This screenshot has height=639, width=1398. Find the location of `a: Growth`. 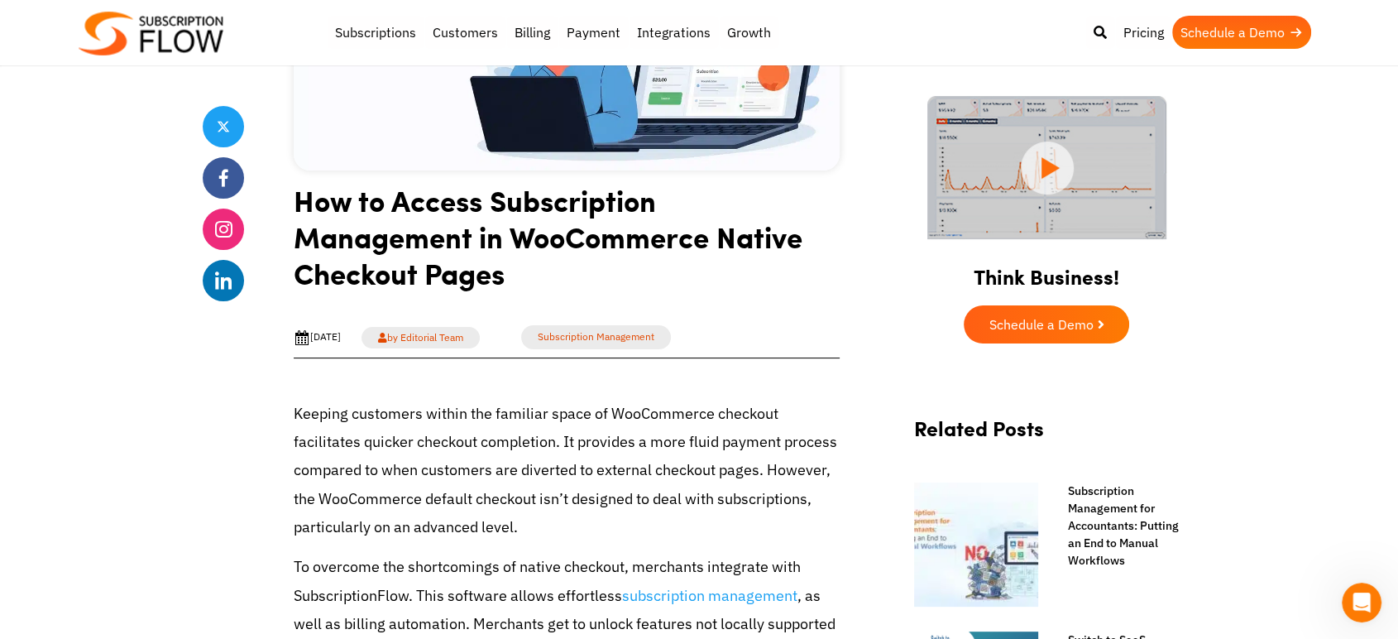

a: Growth is located at coordinates (749, 32).